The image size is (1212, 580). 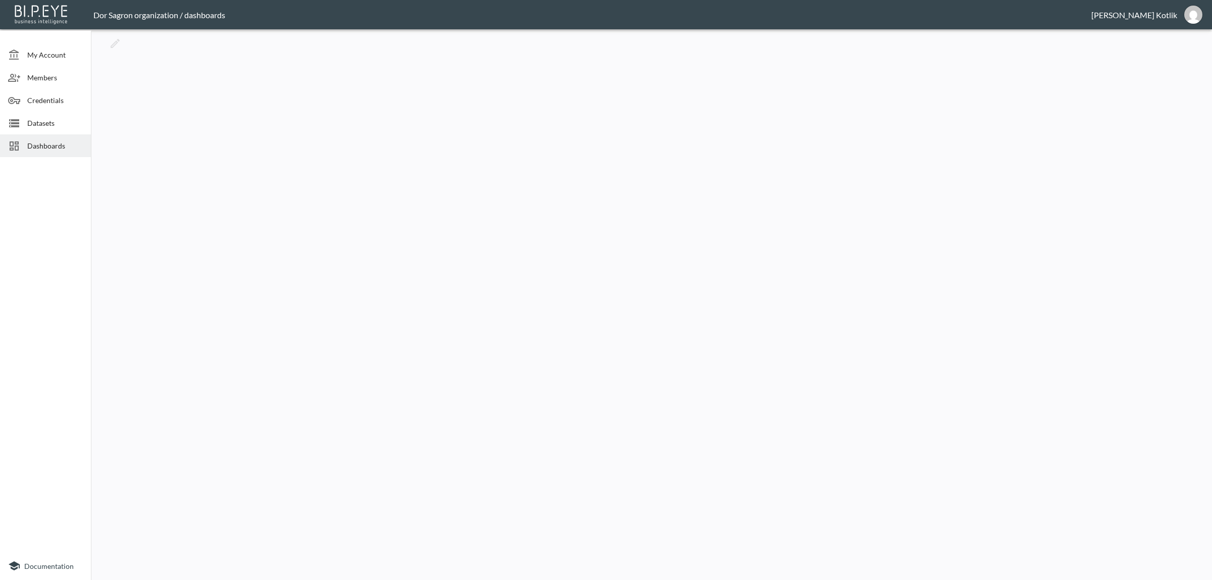 What do you see at coordinates (55, 100) in the screenshot?
I see `span: Credentials` at bounding box center [55, 100].